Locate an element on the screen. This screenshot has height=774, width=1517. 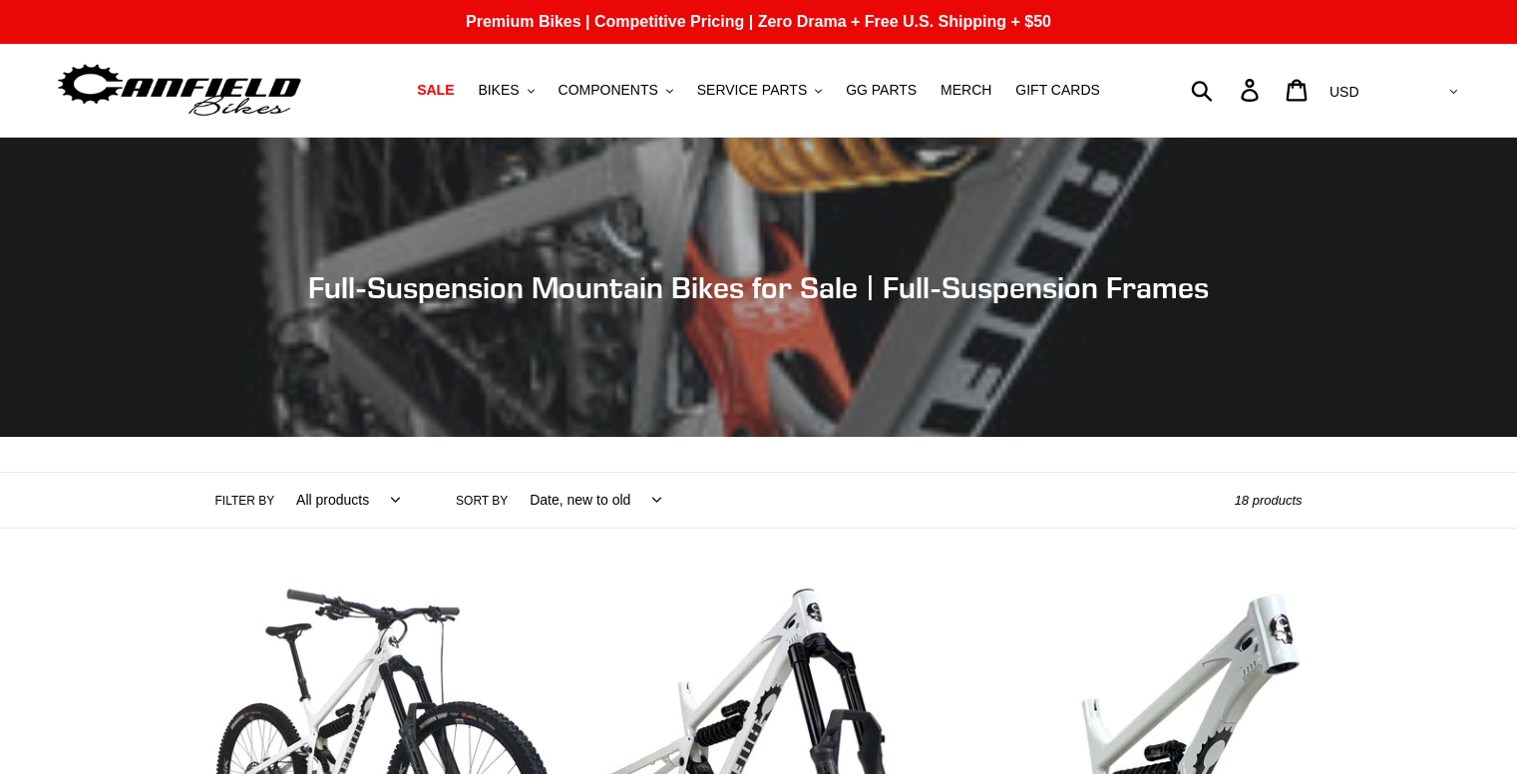
button: BIKES is located at coordinates (506, 90).